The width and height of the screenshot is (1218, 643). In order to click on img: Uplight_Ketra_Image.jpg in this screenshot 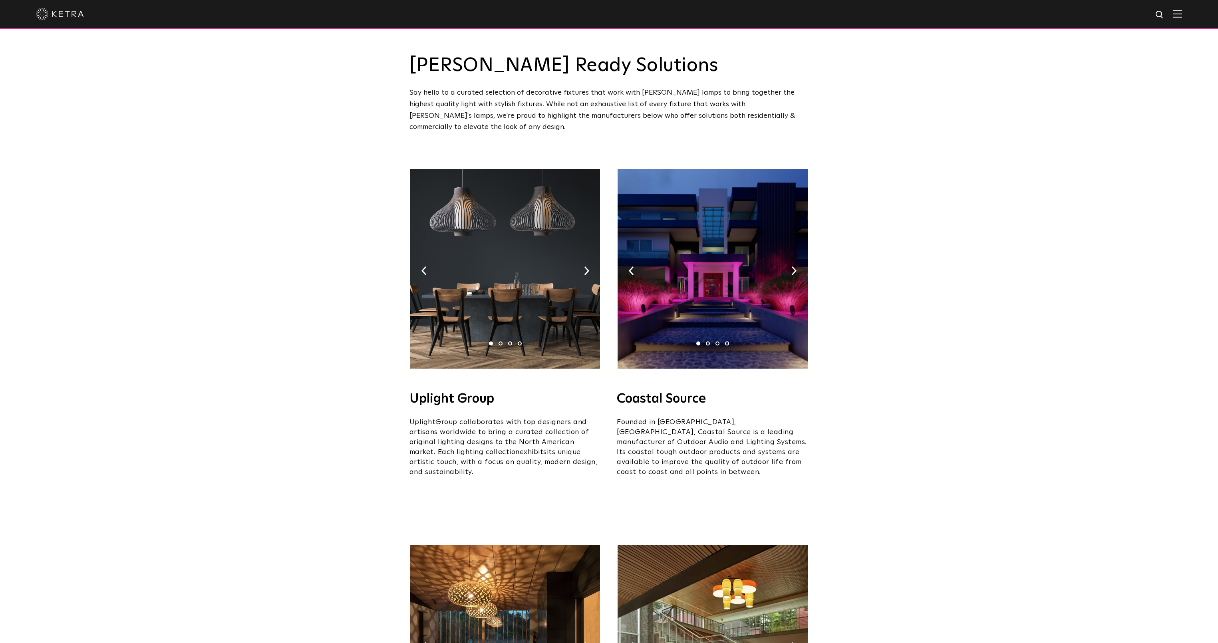, I will do `click(505, 269)`.